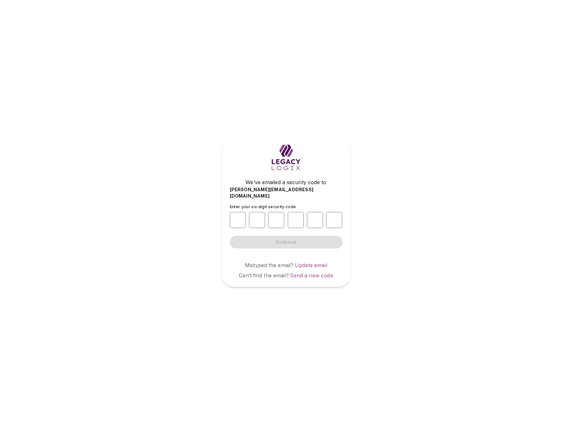 The height and width of the screenshot is (424, 572). Describe the element at coordinates (269, 265) in the screenshot. I see `span: Mistyped the email?` at that location.